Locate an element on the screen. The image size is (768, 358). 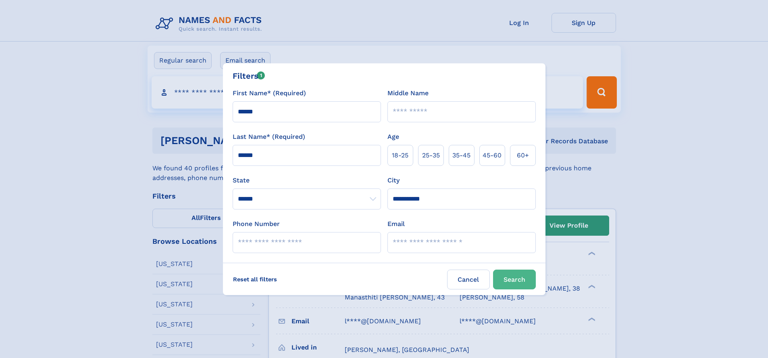
label: First Name* (Required) is located at coordinates (269, 93).